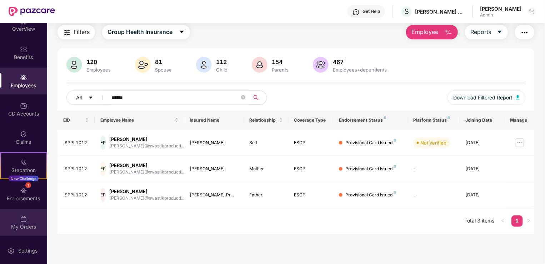 The image size is (545, 264). What do you see at coordinates (24, 170) in the screenshot?
I see `div: Stepathon` at bounding box center [24, 170].